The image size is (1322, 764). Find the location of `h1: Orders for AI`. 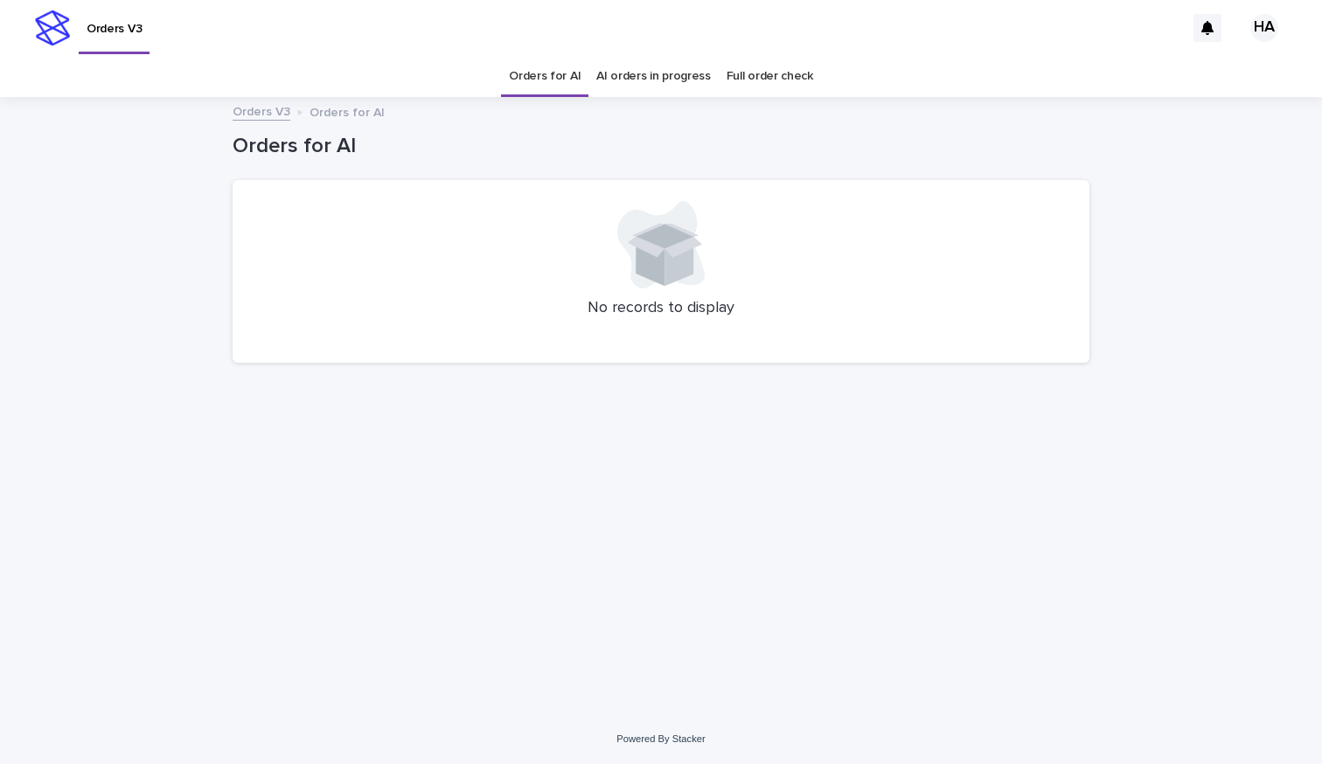

h1: Orders for AI is located at coordinates (661, 146).